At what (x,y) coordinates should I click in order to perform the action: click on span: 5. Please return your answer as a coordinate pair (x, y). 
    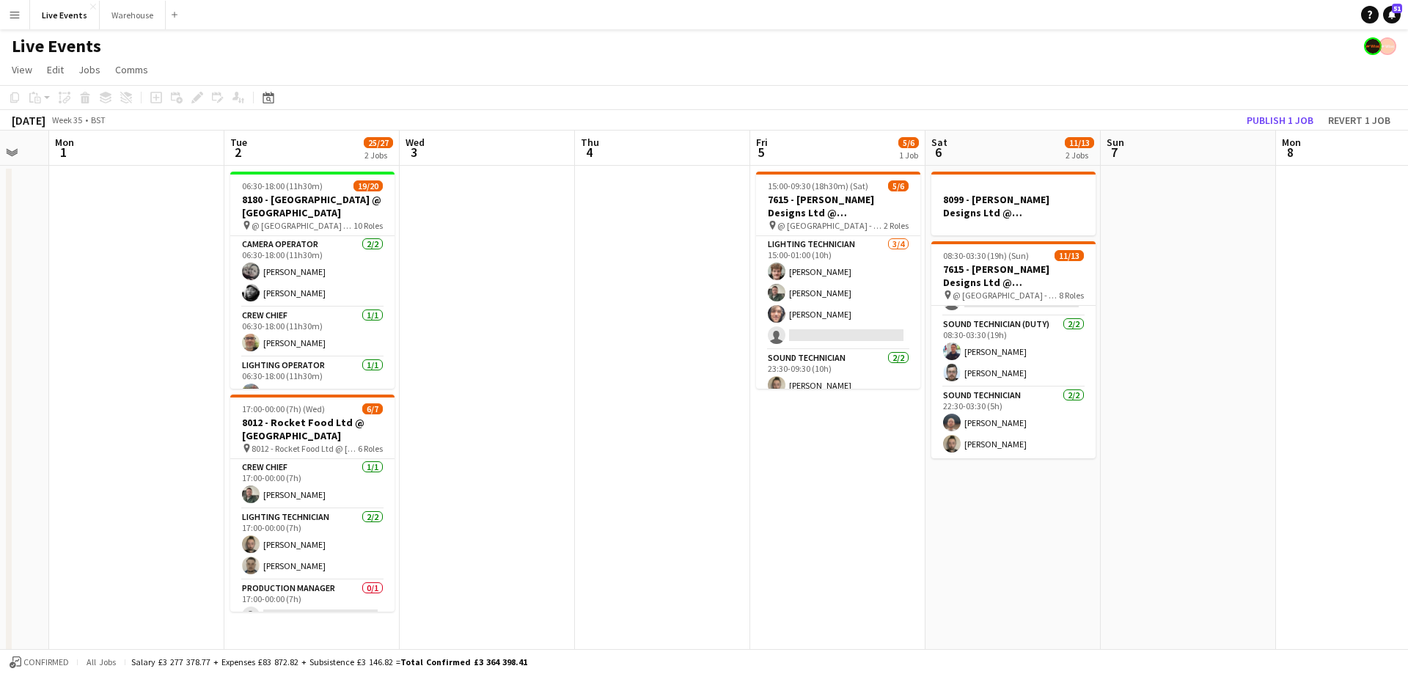
    Looking at the image, I should click on (761, 152).